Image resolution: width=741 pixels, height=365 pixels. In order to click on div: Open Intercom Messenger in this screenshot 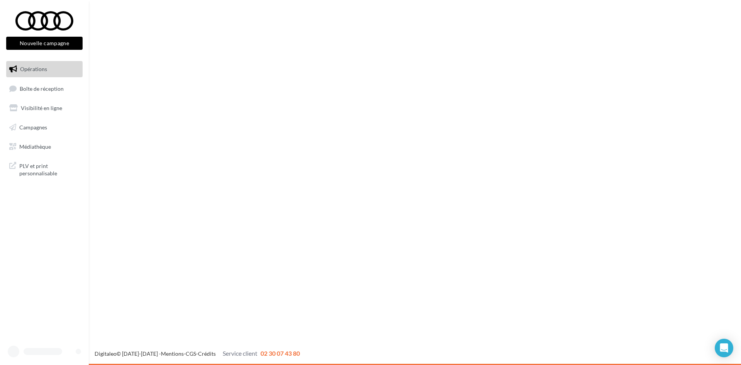, I will do `click(724, 348)`.